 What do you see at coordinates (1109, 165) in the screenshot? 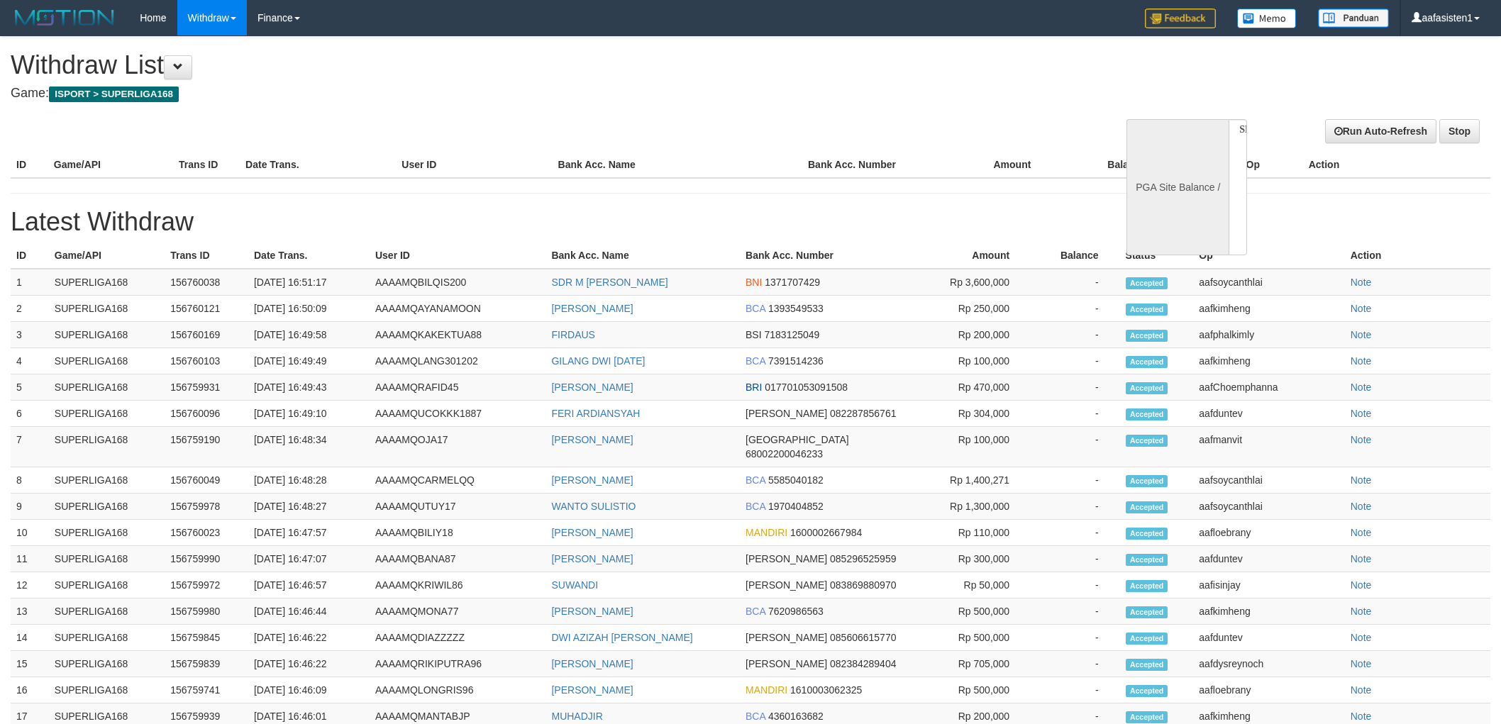
I see `th: Balance` at bounding box center [1109, 165].